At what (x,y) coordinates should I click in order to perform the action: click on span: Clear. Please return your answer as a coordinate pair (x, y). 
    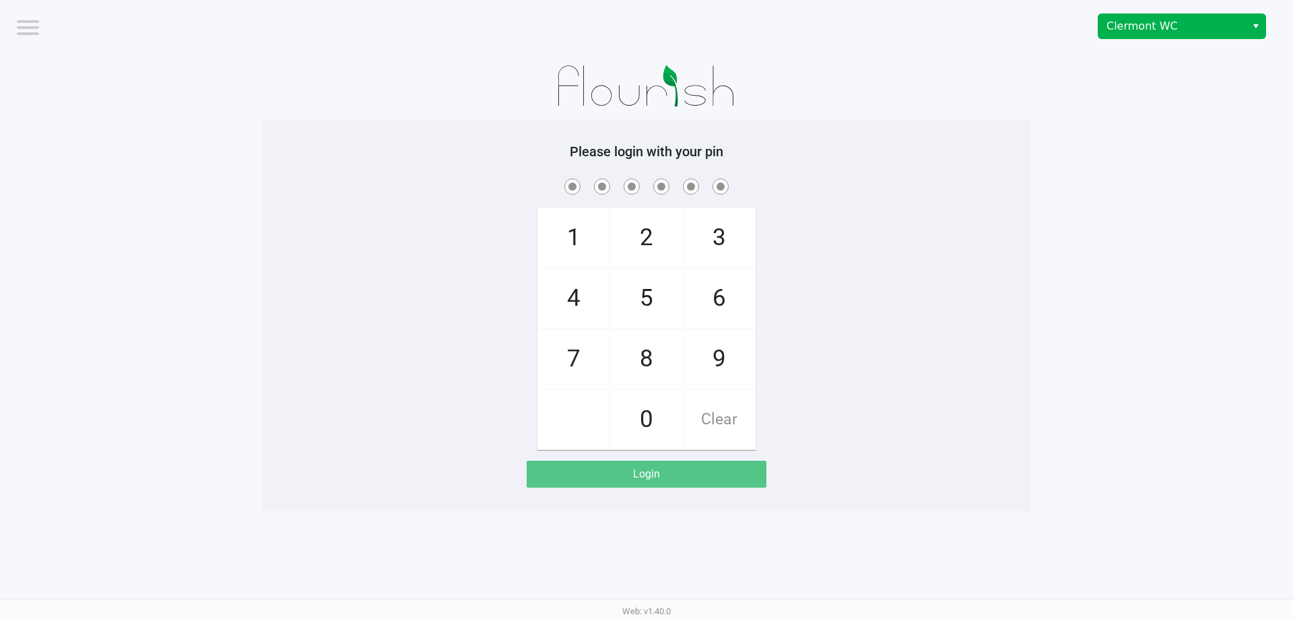
    Looking at the image, I should click on (719, 420).